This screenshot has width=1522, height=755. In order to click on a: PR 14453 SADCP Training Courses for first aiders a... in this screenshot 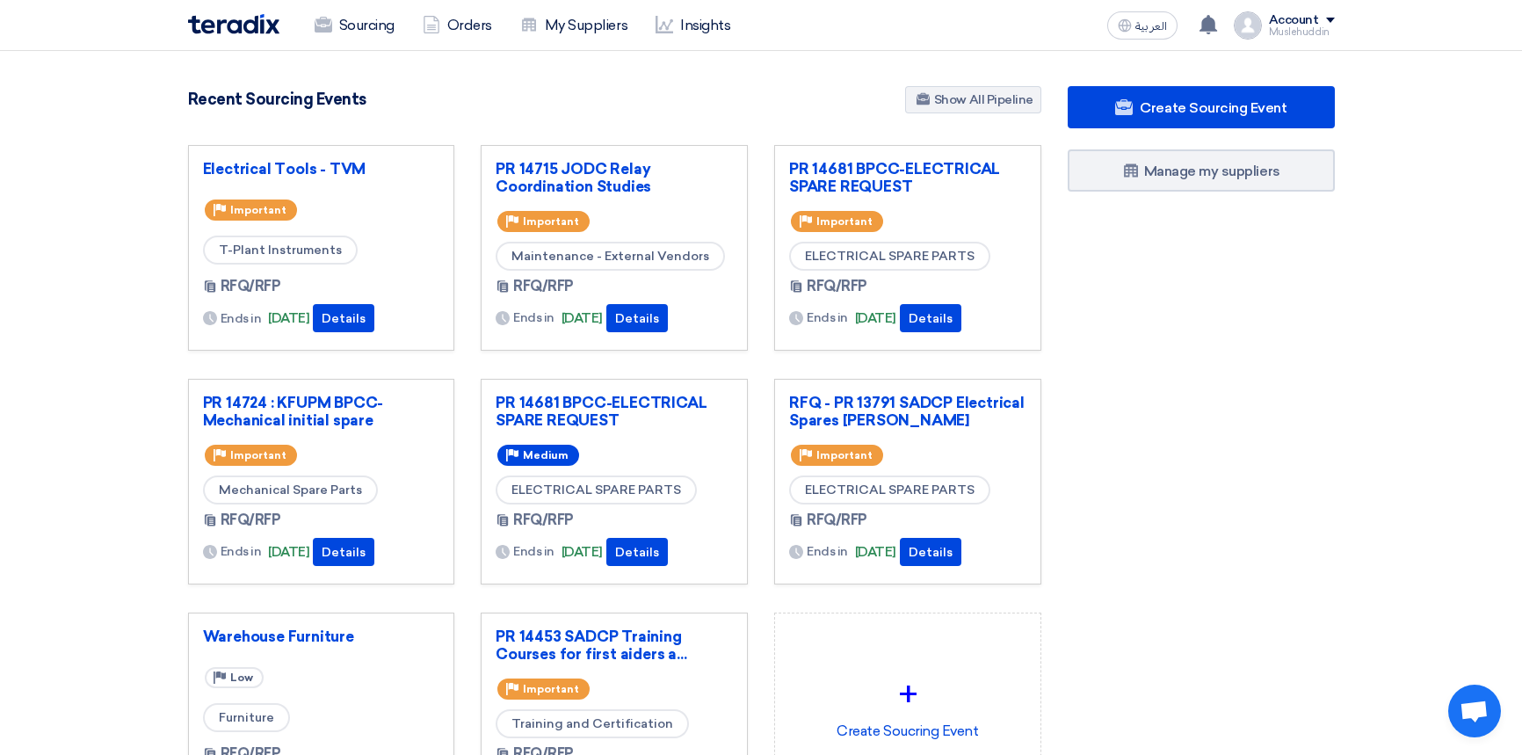, I will do `click(614, 645)`.